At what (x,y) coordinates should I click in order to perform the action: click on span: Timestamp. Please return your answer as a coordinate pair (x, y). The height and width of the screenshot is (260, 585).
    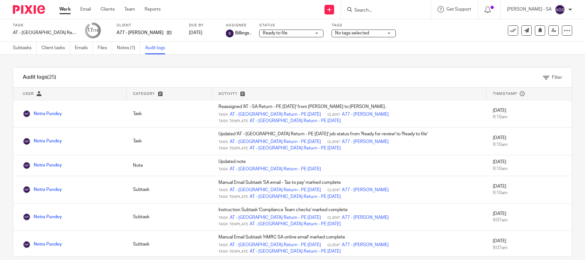
    Looking at the image, I should click on (504, 93).